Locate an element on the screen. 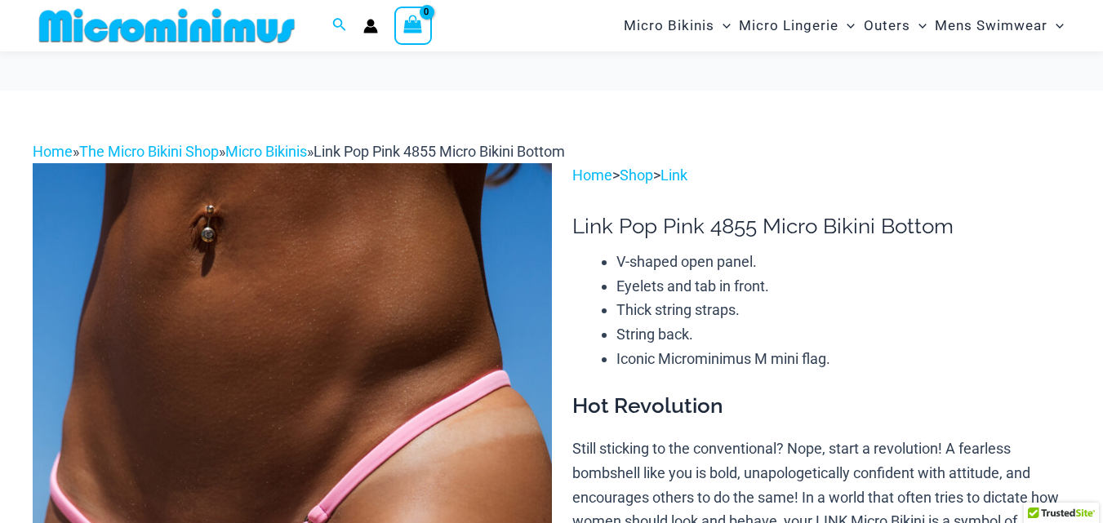 The image size is (1103, 523). a: The Micro Bikini Shop is located at coordinates (149, 151).